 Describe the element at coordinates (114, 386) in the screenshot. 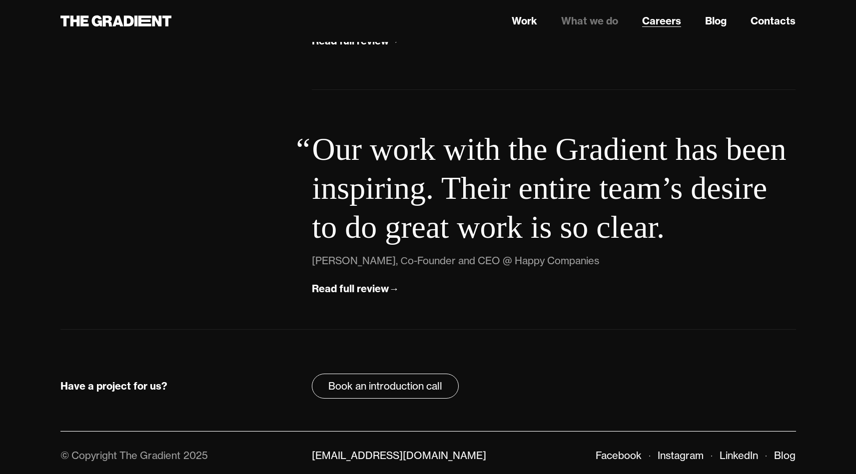

I see `strong: Have a project for us?` at that location.